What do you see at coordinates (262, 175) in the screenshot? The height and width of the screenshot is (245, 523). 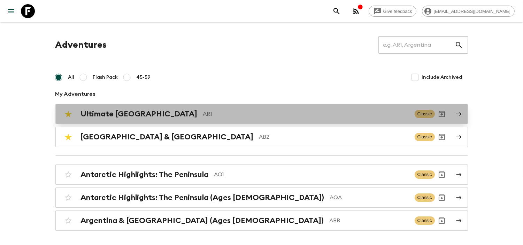 I see `a: Antarctic Highlights: The PeninsulaAQ1ClassicArchive` at bounding box center [262, 175].